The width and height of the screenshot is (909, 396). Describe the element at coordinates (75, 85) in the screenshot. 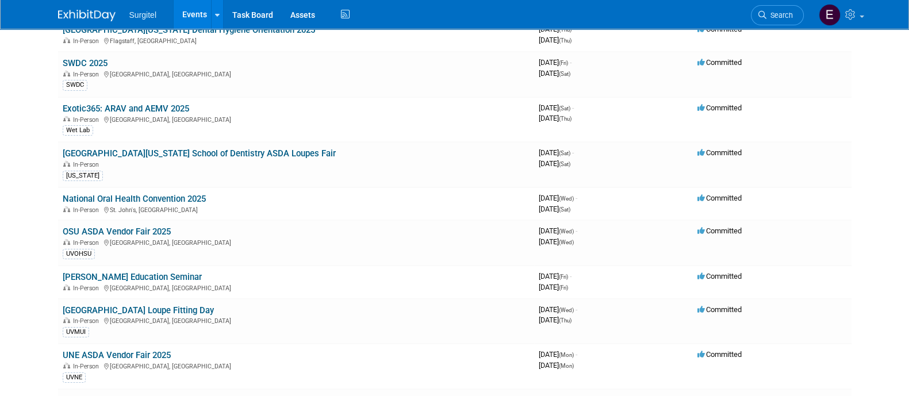

I see `div: SWDC` at that location.